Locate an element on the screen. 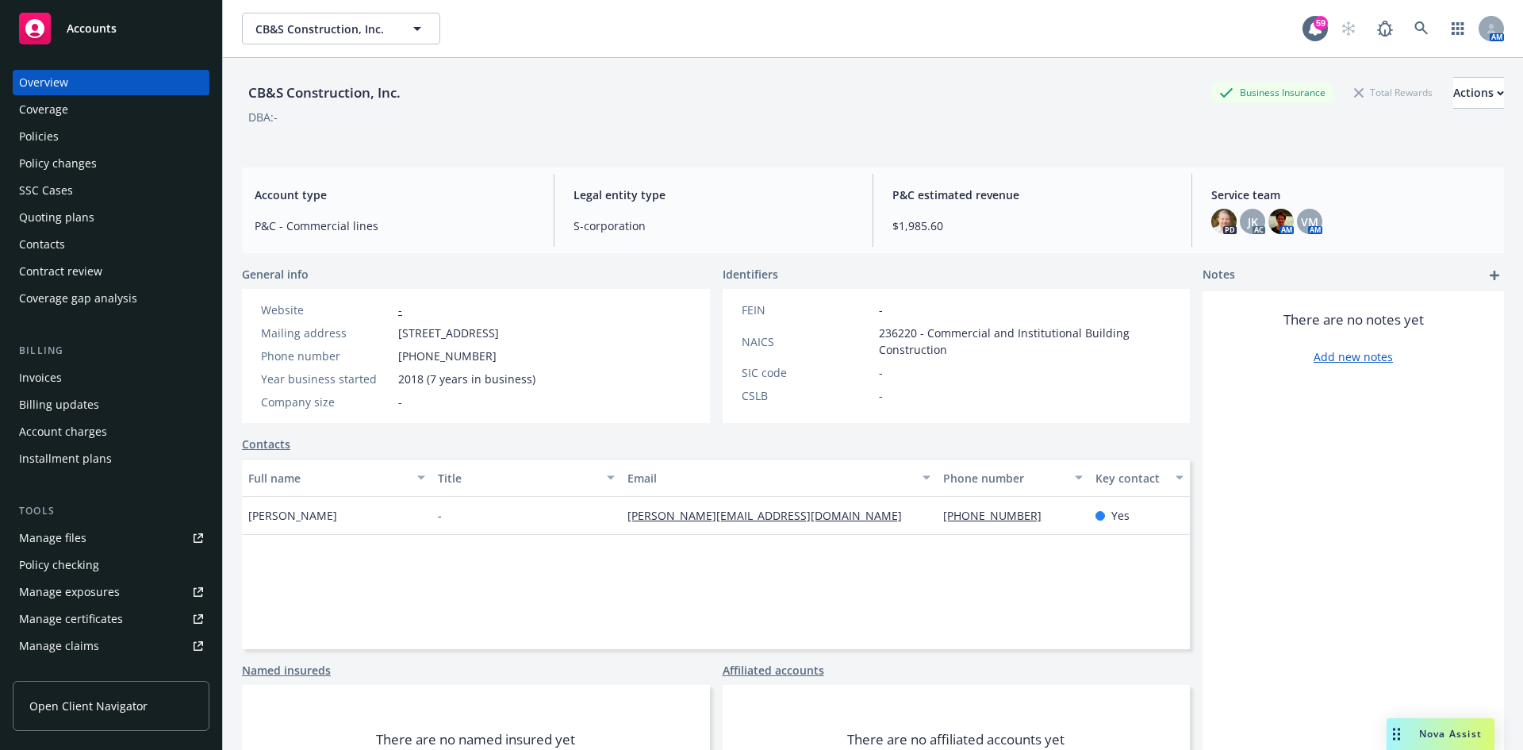 This screenshot has height=750, width=1523. div: Invoices is located at coordinates (40, 378).